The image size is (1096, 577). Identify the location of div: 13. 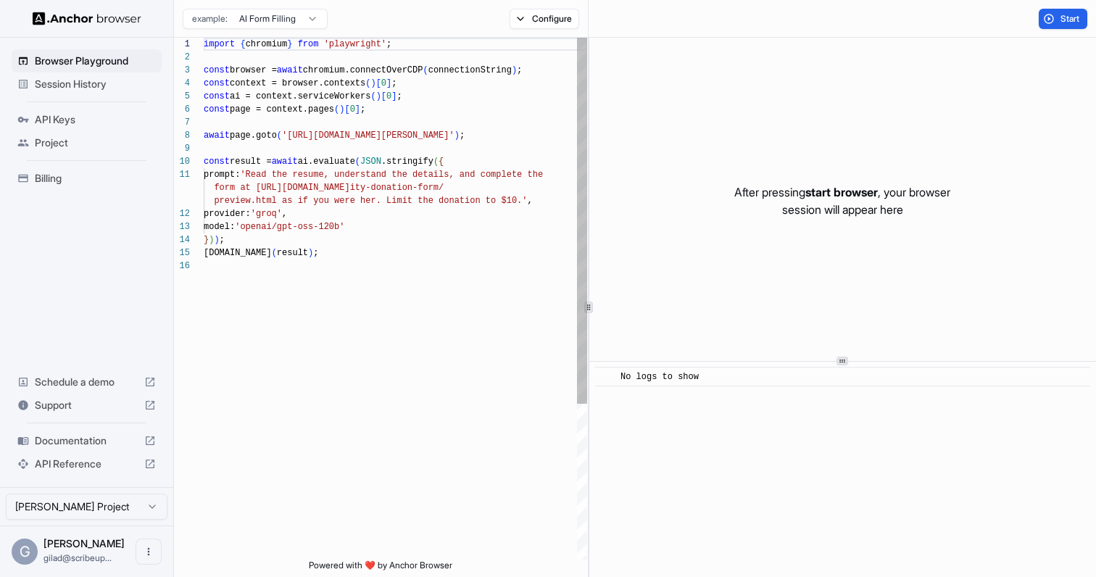
(182, 227).